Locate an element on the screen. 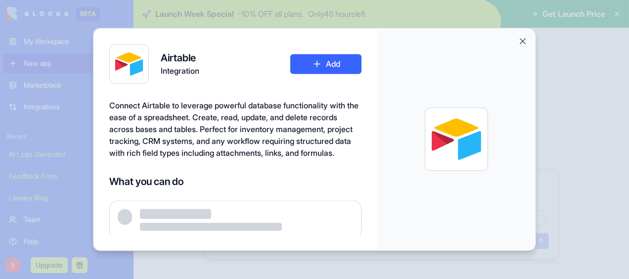  h4: Airtable is located at coordinates (180, 58).